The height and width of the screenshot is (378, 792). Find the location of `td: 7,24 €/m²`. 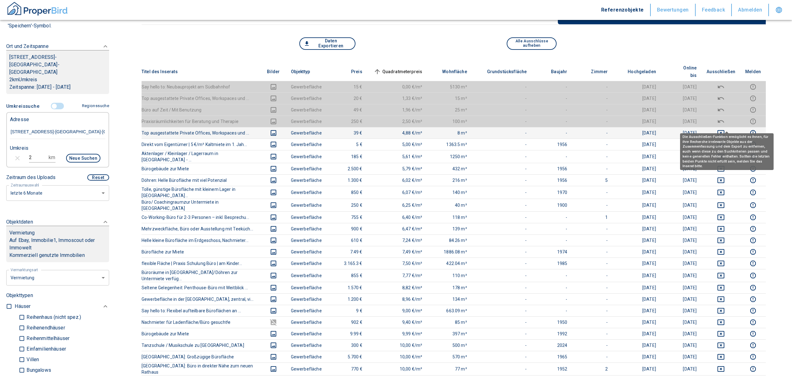

td: 7,24 €/m² is located at coordinates (397, 240).